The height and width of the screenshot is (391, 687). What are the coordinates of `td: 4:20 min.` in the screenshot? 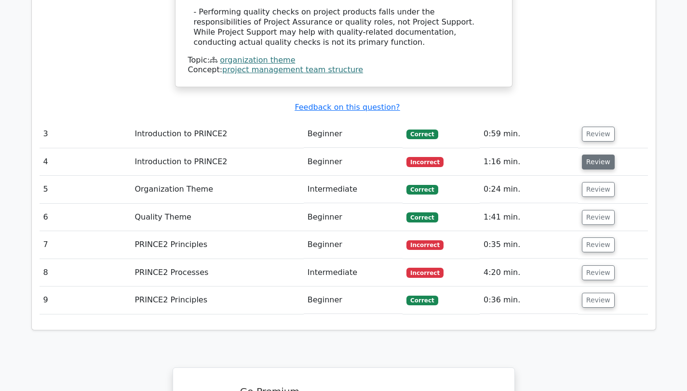 It's located at (529, 273).